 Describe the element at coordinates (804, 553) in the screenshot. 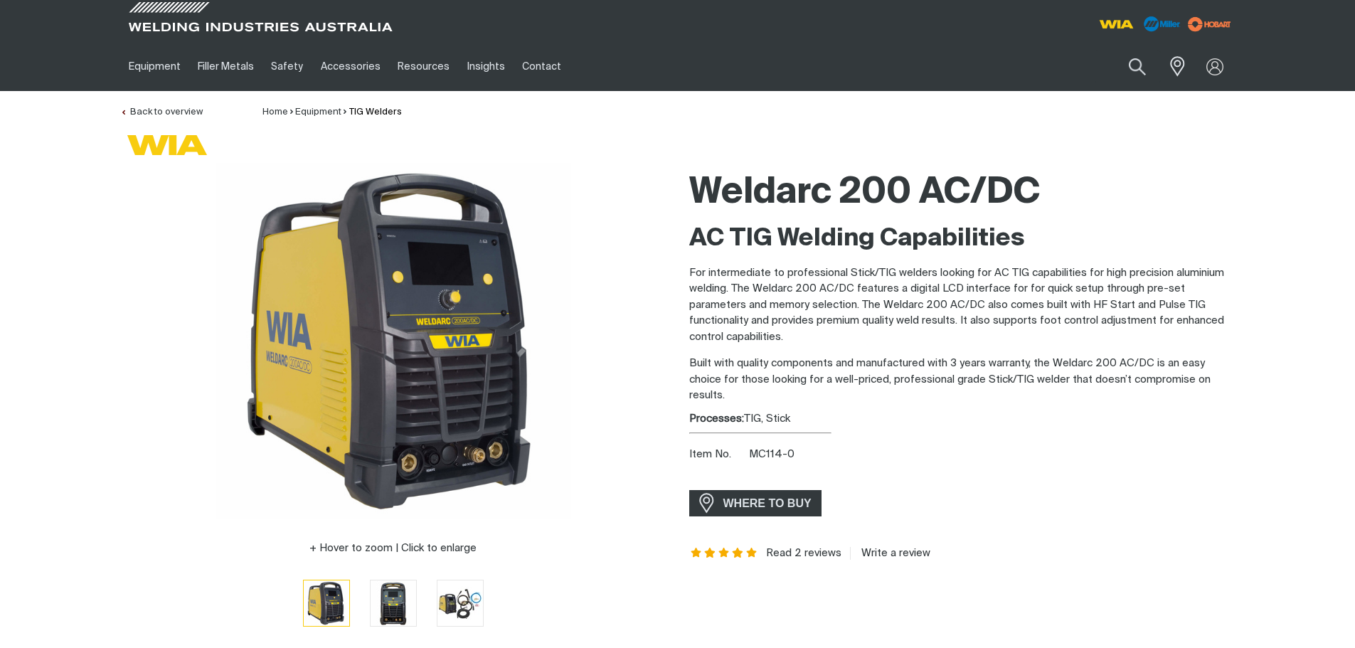

I see `a: Read 2 reviews` at that location.